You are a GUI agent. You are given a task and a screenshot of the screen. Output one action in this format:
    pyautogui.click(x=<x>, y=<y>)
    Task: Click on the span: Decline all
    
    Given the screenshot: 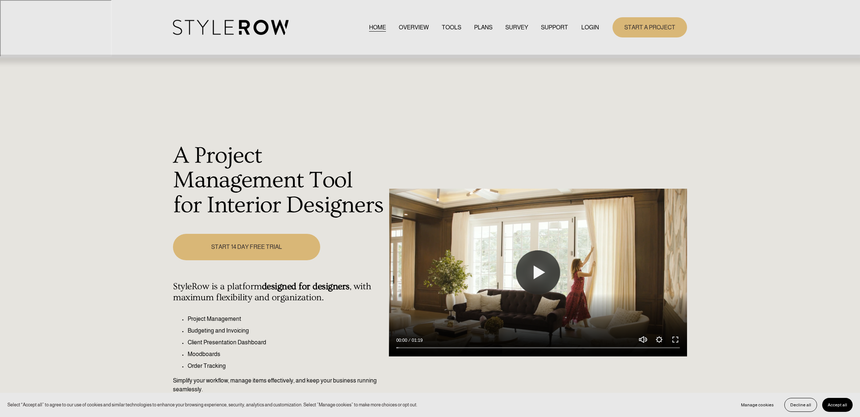 What is the action you would take?
    pyautogui.click(x=800, y=405)
    